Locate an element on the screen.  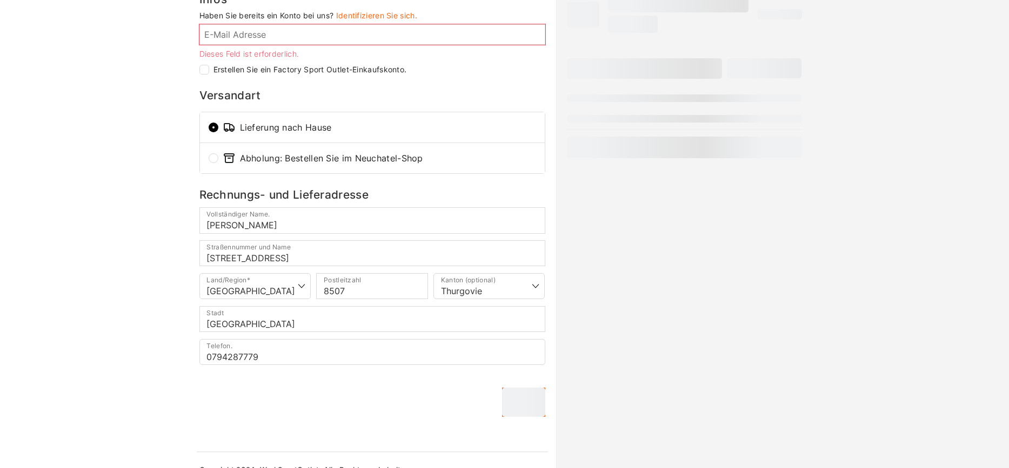
h3: Rechnungs- und Lieferadresse is located at coordinates (372, 195).